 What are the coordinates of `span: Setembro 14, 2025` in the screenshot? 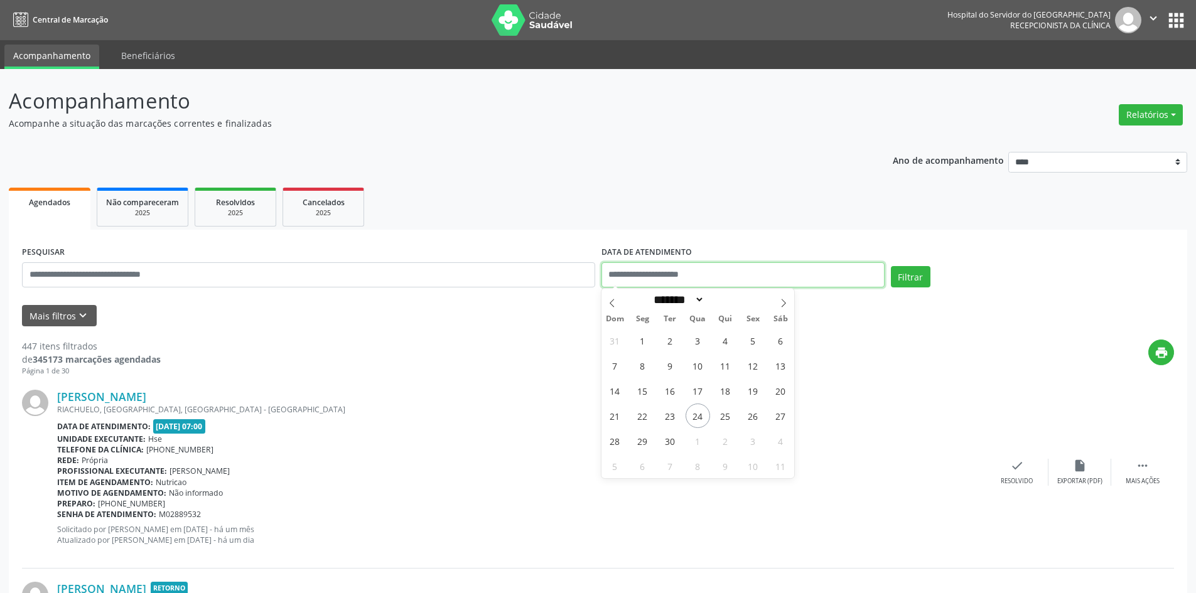 It's located at (615, 391).